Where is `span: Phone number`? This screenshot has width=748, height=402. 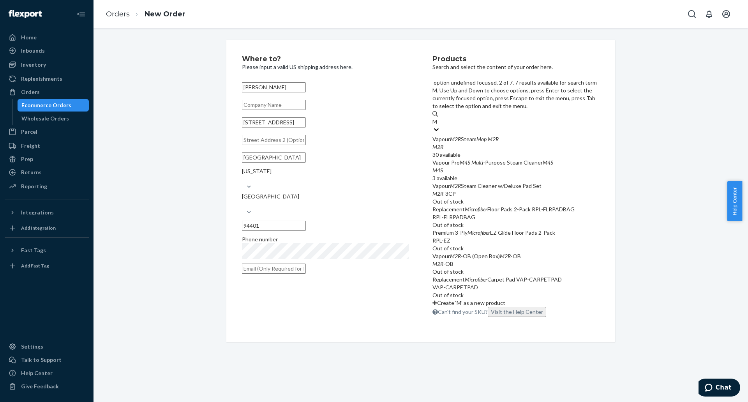 span: Phone number is located at coordinates (260, 239).